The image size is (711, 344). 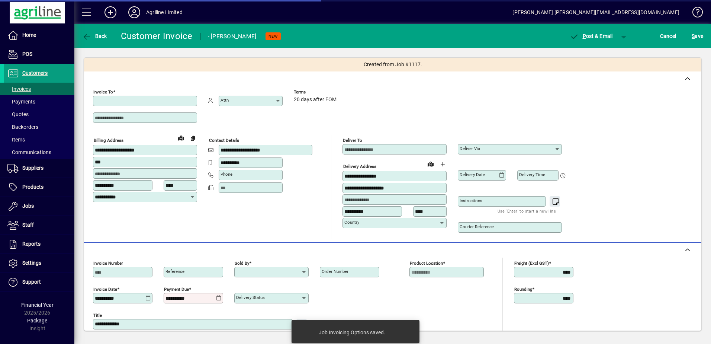 What do you see at coordinates (103, 92) in the screenshot?
I see `mat-label: Invoice To` at bounding box center [103, 92].